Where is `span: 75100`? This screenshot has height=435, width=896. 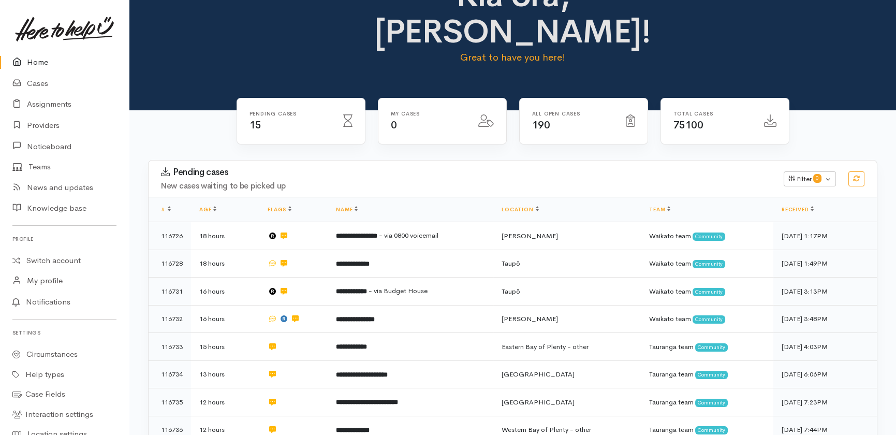
span: 75100 is located at coordinates (689, 125).